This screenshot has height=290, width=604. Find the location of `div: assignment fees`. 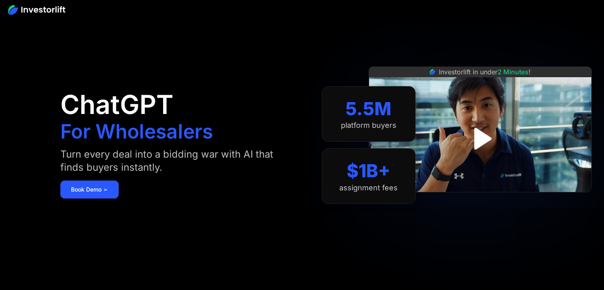

div: assignment fees is located at coordinates (368, 188).